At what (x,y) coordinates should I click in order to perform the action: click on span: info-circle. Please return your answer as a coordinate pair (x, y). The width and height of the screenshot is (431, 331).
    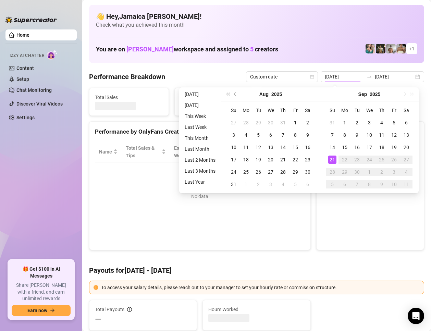
    Looking at the image, I should click on (130, 310).